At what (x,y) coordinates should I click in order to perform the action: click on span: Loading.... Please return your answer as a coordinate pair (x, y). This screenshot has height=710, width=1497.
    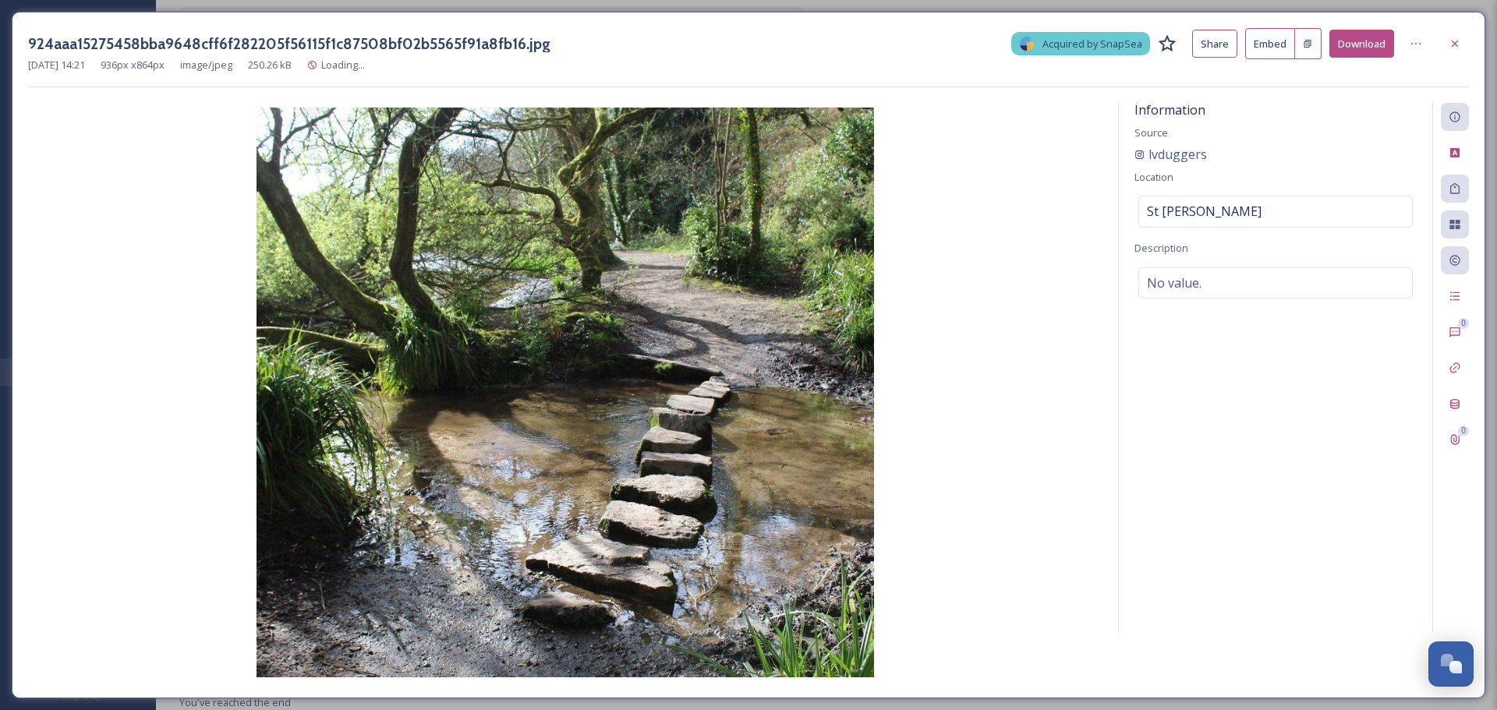
    Looking at the image, I should click on (343, 65).